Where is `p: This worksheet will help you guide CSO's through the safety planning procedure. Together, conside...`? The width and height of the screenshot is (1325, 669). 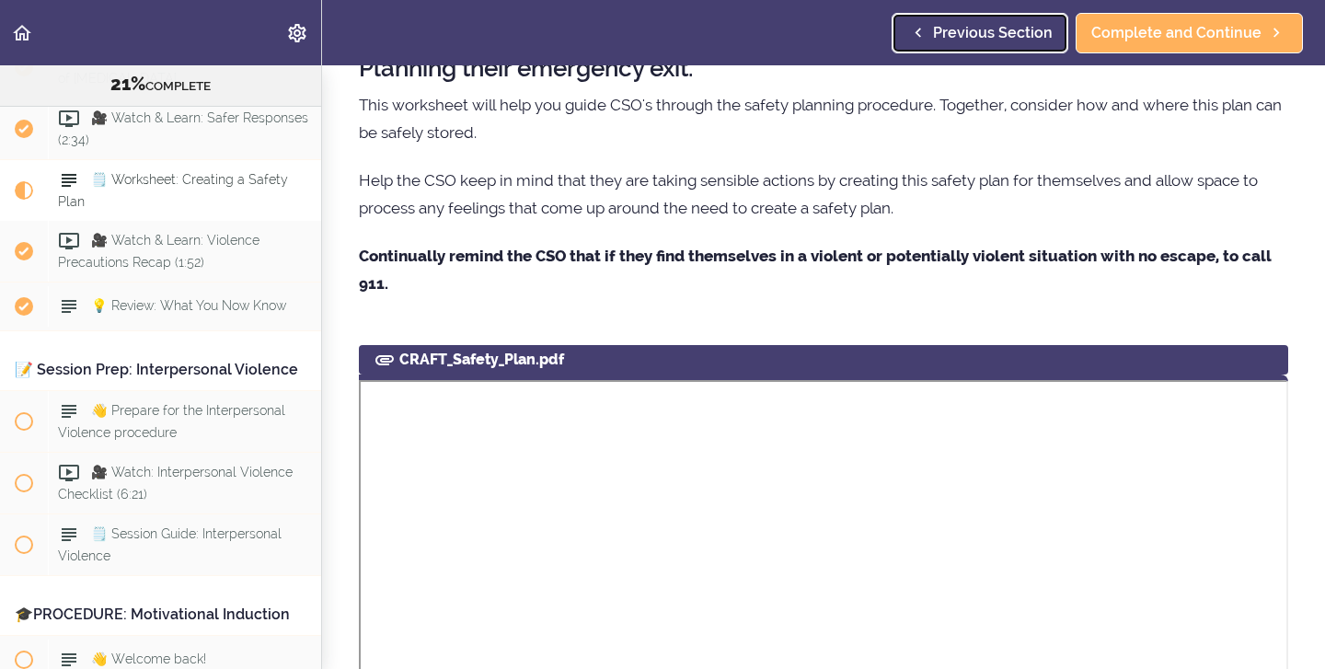 p: This worksheet will help you guide CSO's through the safety planning procedure. Together, conside... is located at coordinates (824, 119).